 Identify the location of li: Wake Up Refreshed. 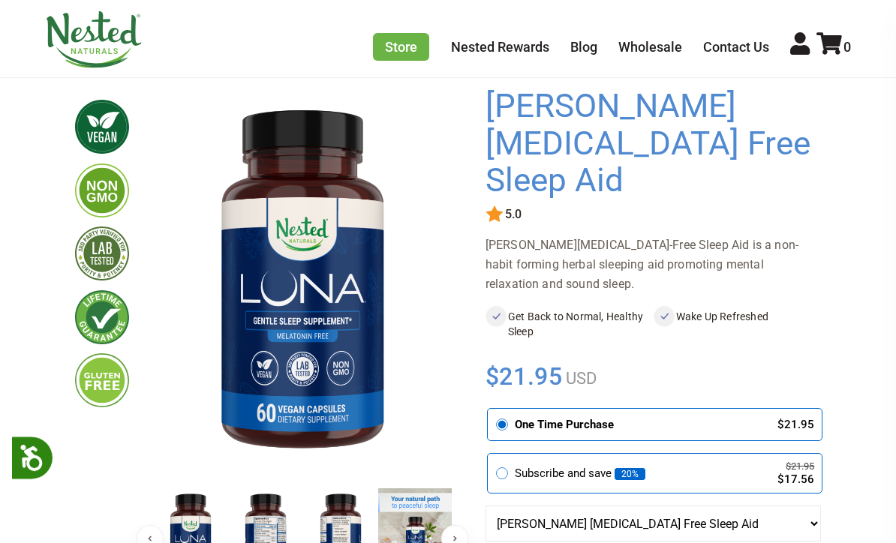
(738, 324).